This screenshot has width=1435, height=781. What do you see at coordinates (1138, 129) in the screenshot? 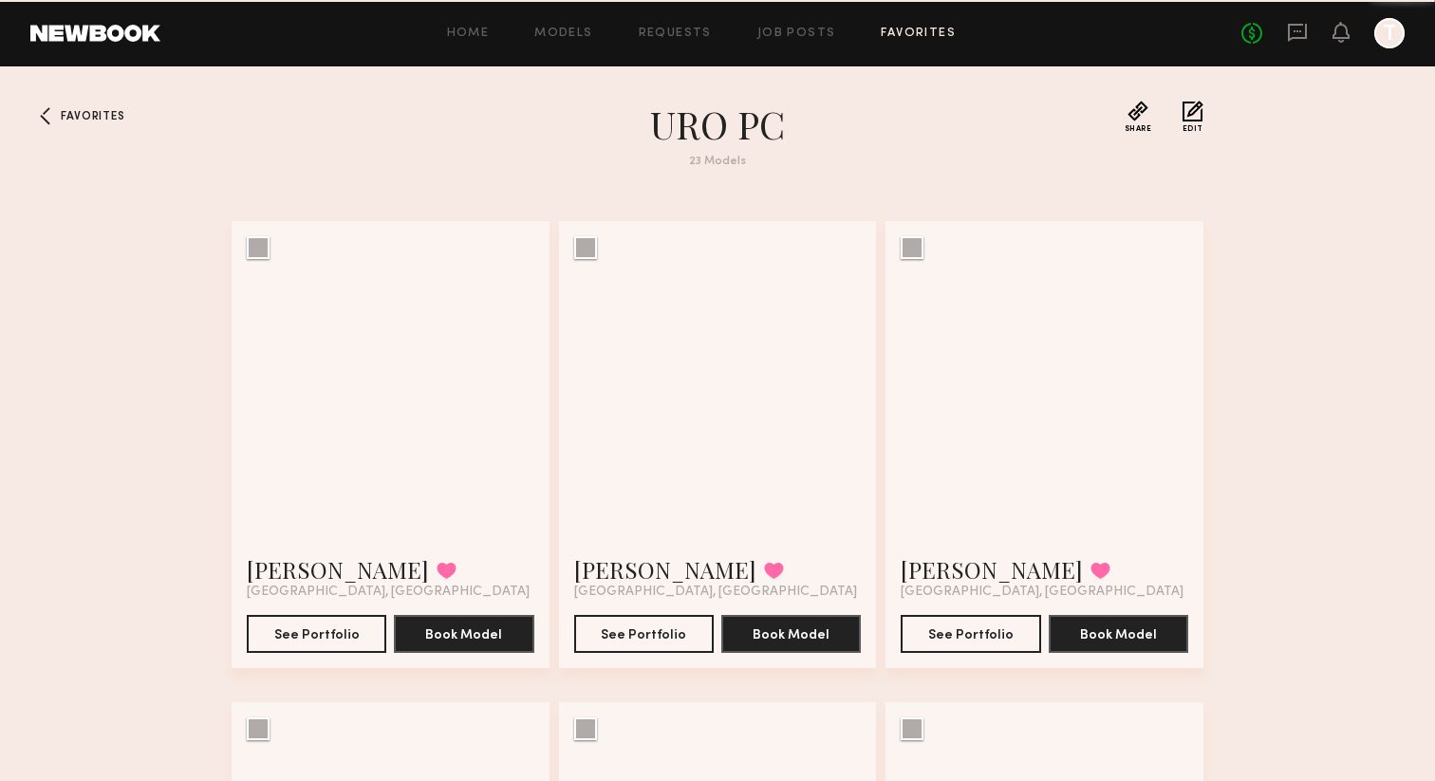
I see `span: Share` at bounding box center [1138, 129].